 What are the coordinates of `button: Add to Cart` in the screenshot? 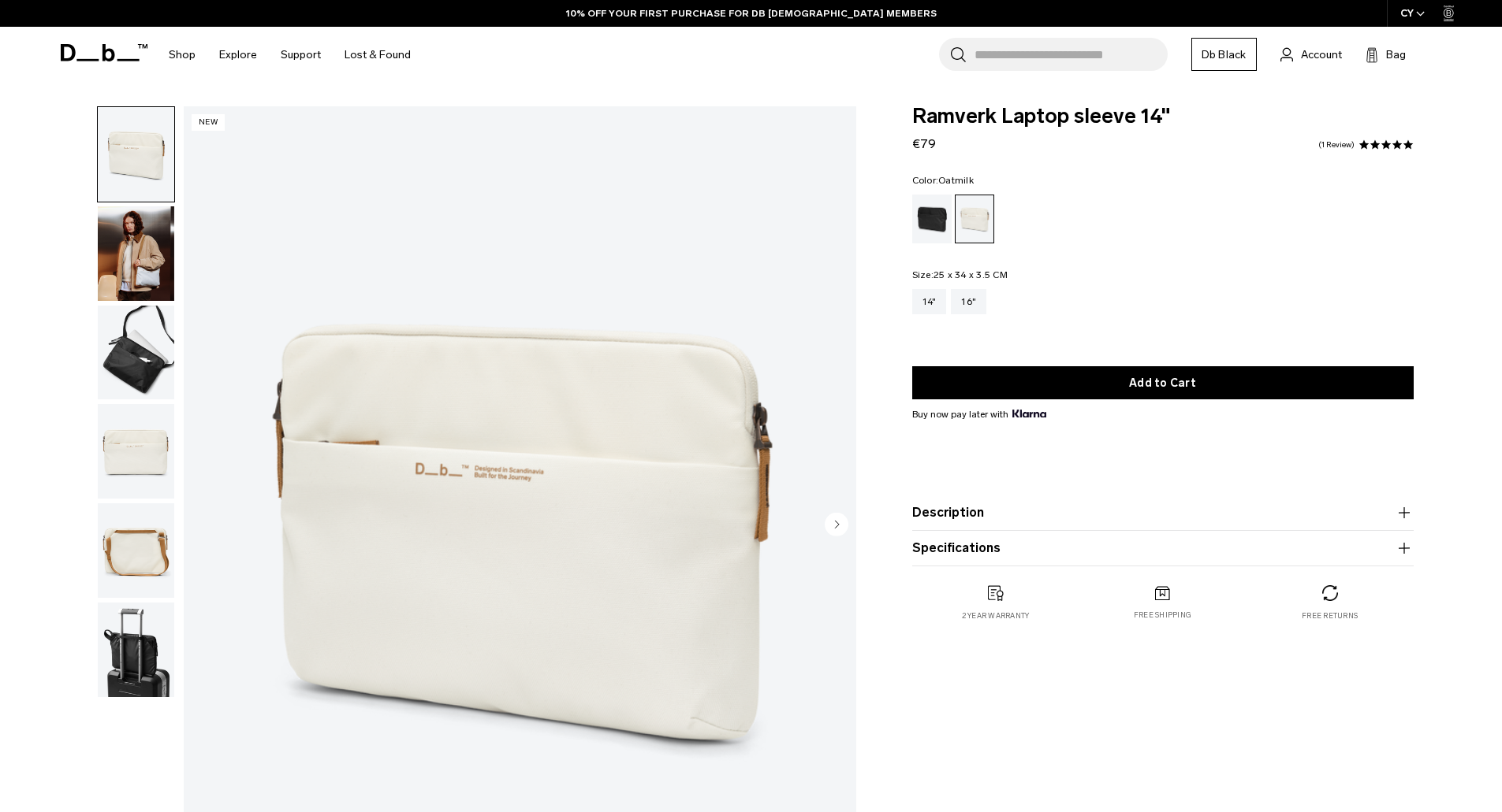 It's located at (1163, 383).